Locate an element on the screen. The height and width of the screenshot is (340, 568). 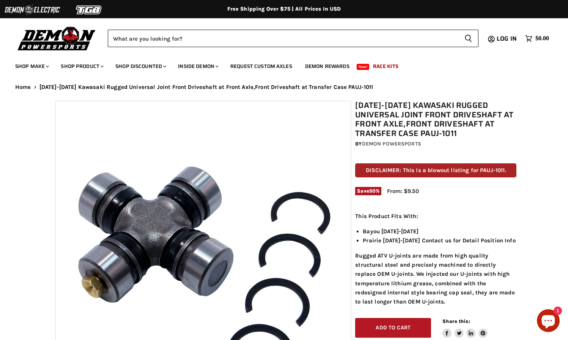
a: Demon Powersports is located at coordinates (392, 144).